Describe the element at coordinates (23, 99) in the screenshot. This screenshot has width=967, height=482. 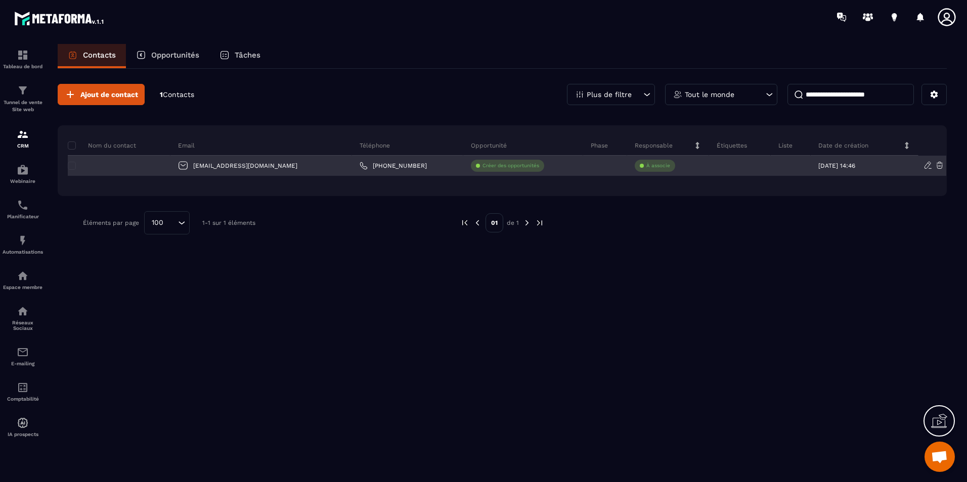
I see `a: formationformationTunnel de vente Site web` at that location.